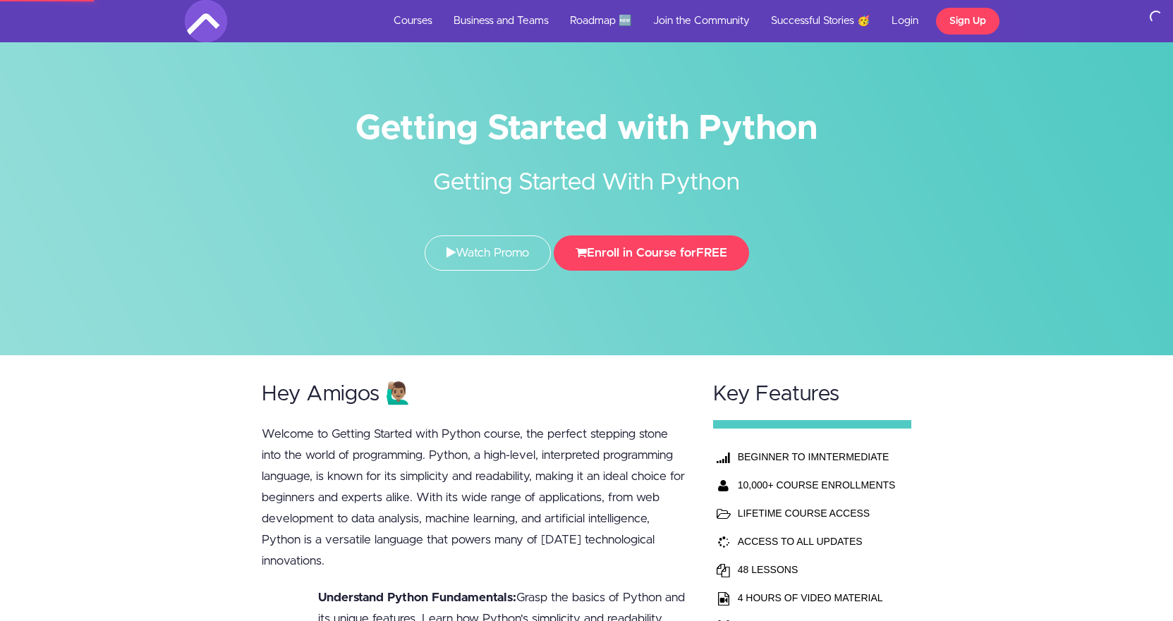 This screenshot has width=1173, height=621. Describe the element at coordinates (587, 128) in the screenshot. I see `h1: Getting Started with Python` at that location.